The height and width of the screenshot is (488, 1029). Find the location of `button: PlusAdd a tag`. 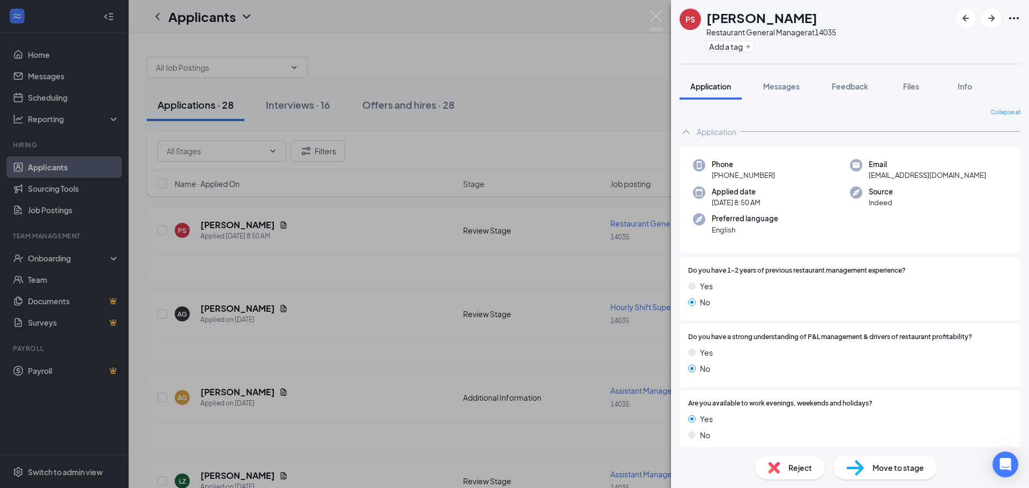

button: PlusAdd a tag is located at coordinates (730, 46).